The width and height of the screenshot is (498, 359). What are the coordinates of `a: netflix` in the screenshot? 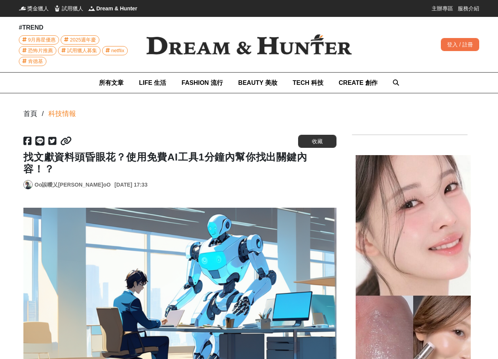 It's located at (115, 51).